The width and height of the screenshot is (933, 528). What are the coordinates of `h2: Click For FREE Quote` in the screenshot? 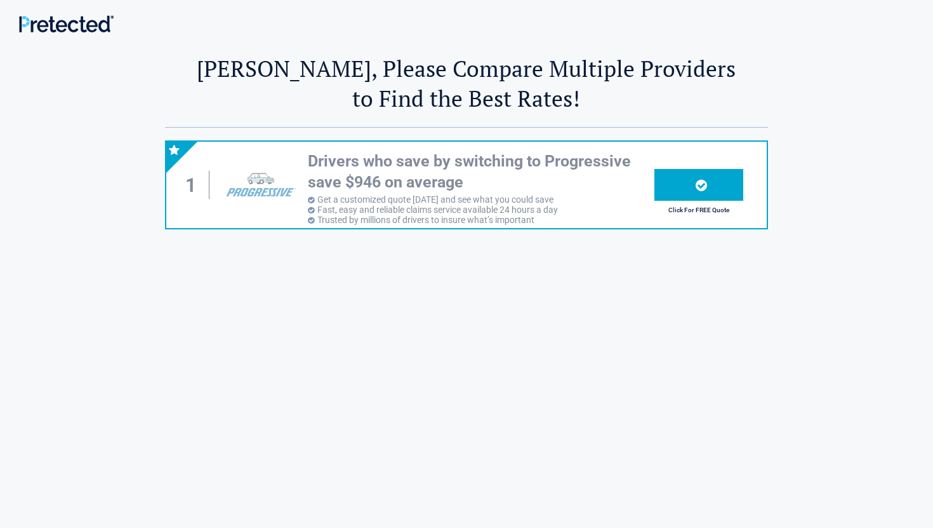 It's located at (699, 210).